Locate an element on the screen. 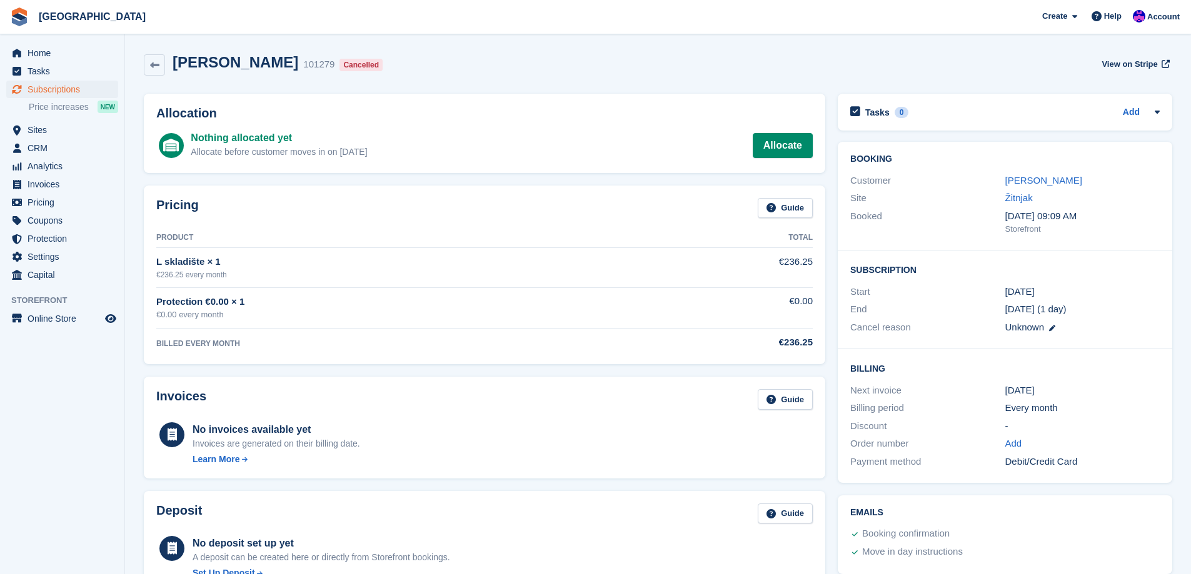  span: Help is located at coordinates (1113, 16).